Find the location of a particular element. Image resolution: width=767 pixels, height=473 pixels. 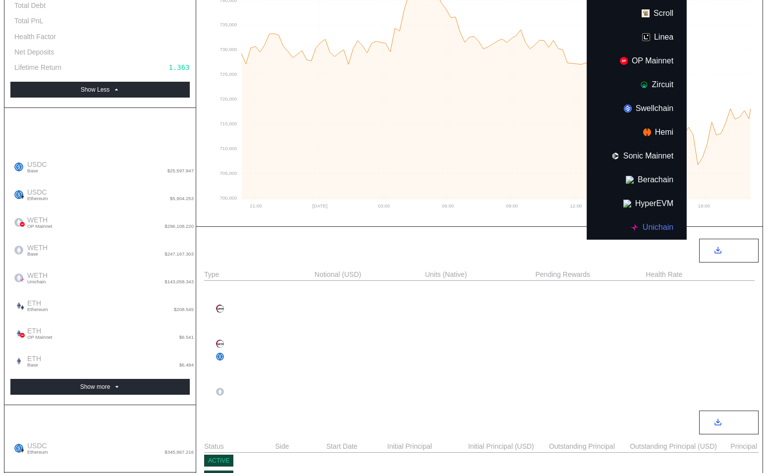

div: Loans is located at coordinates (217, 422).